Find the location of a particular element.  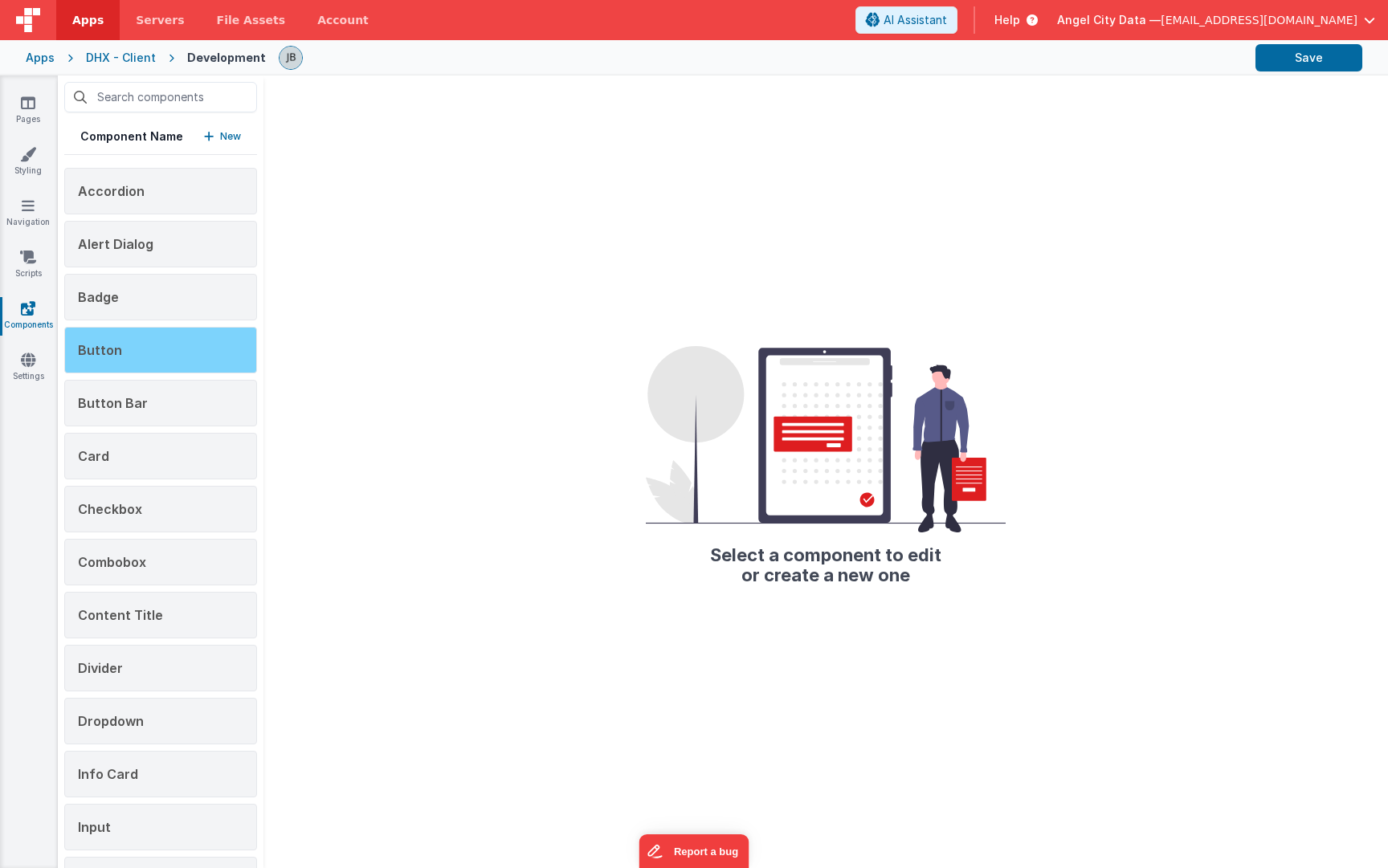

span: Angel City Data — is located at coordinates (1108, 20).